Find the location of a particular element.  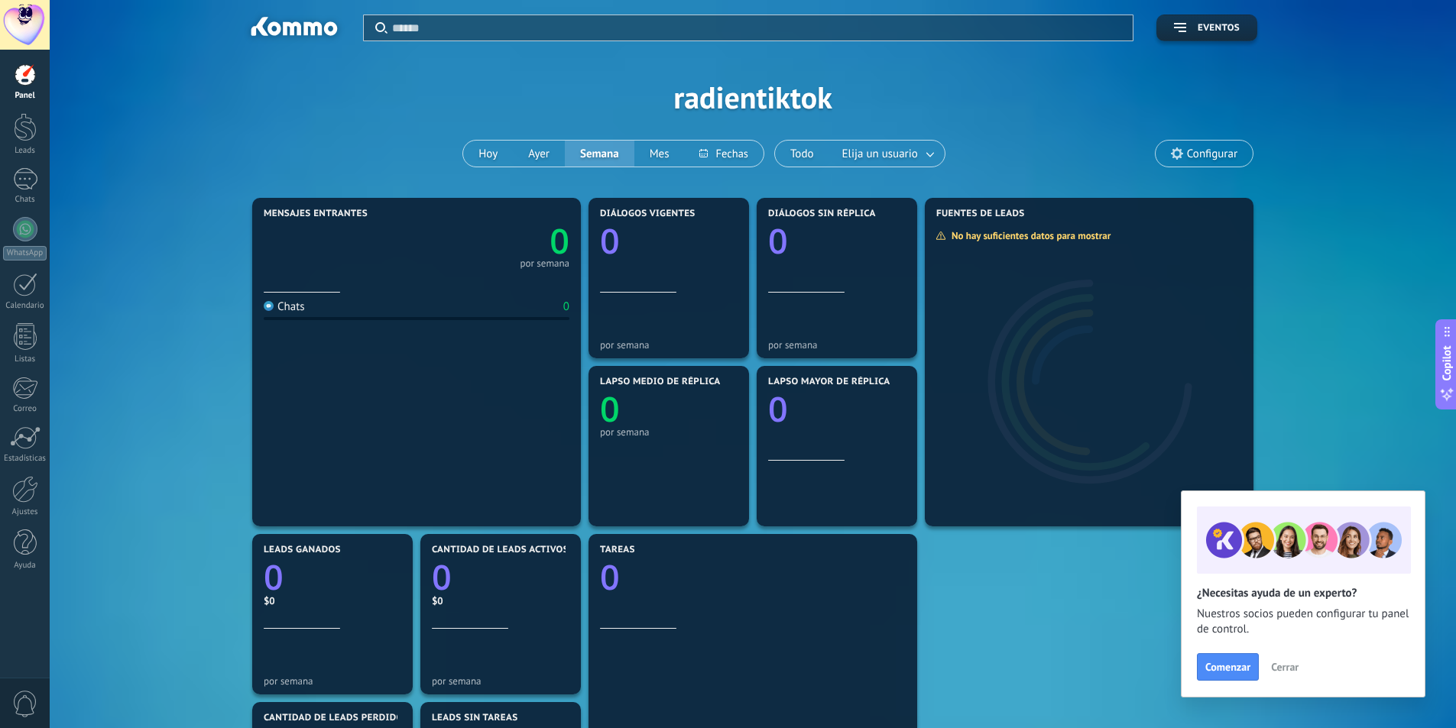

div: Listas is located at coordinates (25, 359).